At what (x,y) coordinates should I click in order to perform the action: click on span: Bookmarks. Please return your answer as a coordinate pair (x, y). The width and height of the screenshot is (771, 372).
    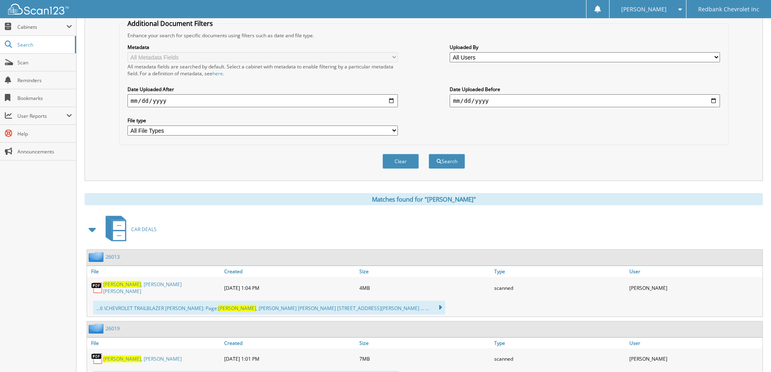
    Looking at the image, I should click on (45, 98).